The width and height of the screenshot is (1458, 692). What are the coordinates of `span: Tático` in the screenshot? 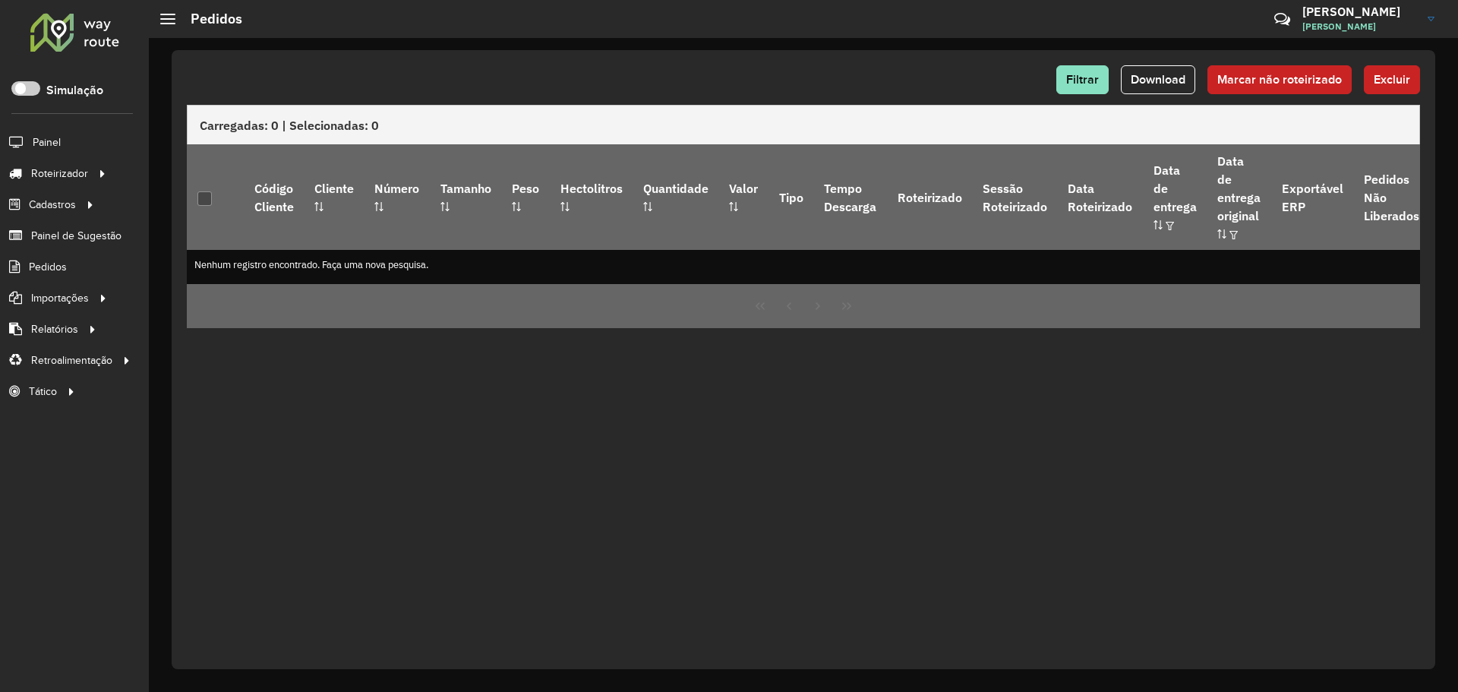 It's located at (43, 391).